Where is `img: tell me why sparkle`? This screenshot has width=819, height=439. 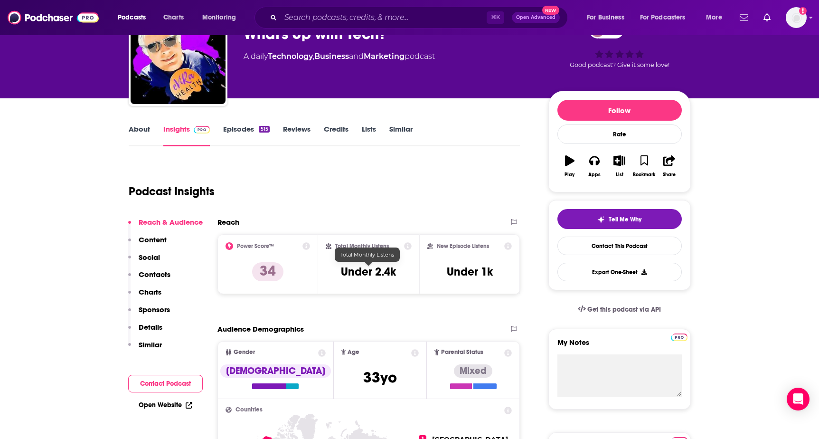 img: tell me why sparkle is located at coordinates (601, 219).